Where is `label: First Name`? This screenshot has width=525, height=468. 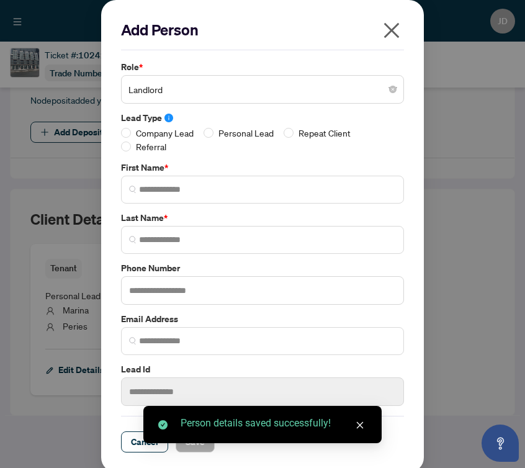
label: First Name is located at coordinates (263, 168).